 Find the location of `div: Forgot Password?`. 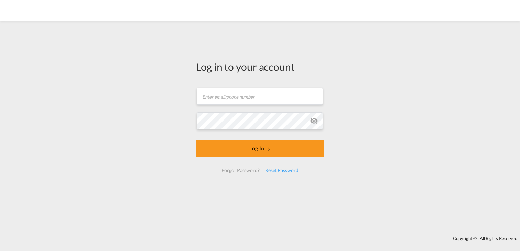

div: Forgot Password? is located at coordinates (240, 170).